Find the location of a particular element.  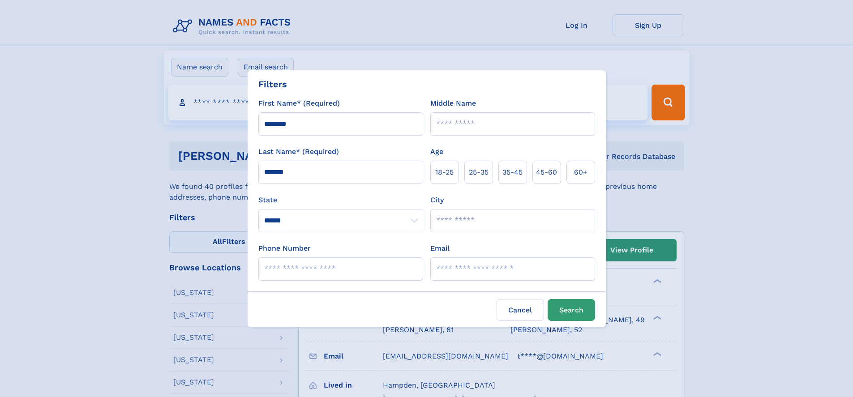

span: 35‑45 is located at coordinates (512, 172).